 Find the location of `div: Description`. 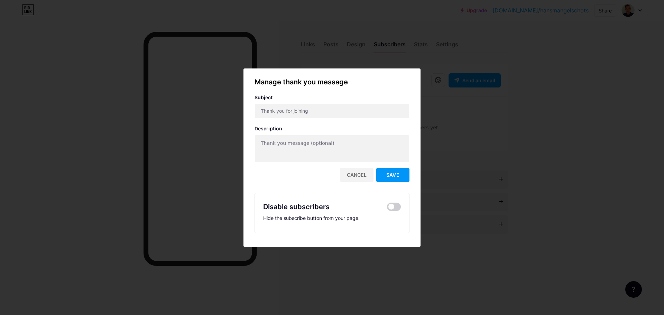

div: Description is located at coordinates (332, 129).